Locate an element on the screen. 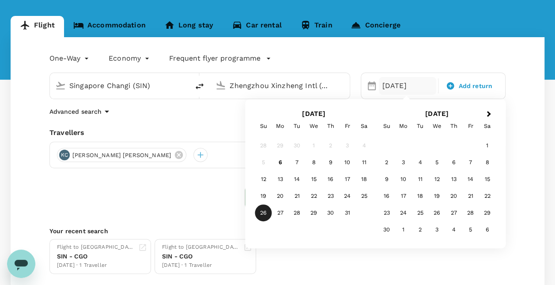  div: One-Way is located at coordinates (70, 58).